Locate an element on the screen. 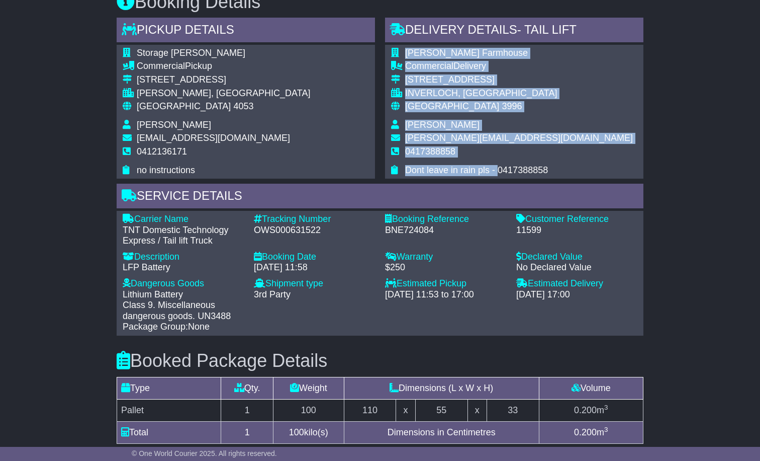  div: LFP Battery is located at coordinates (183, 268).